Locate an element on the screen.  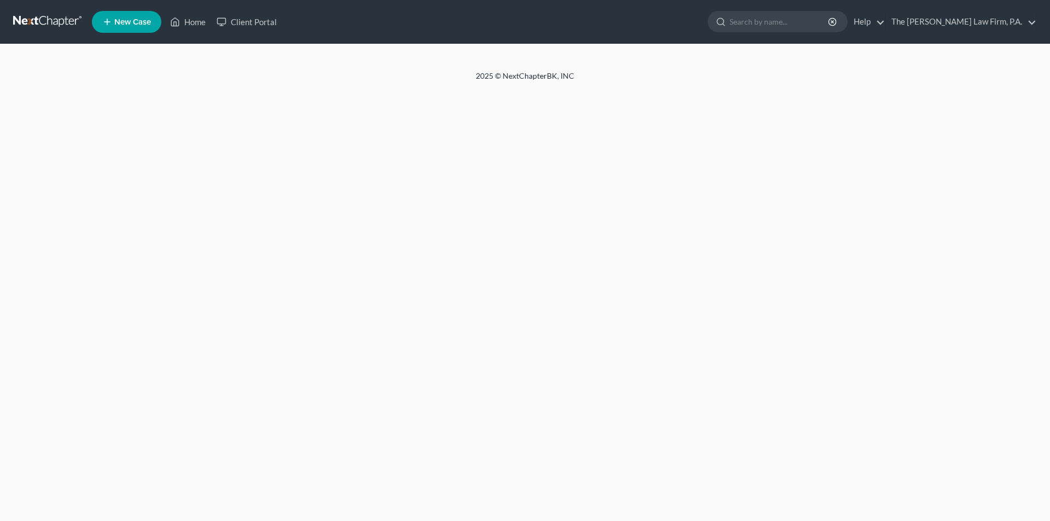
input: Search by name... is located at coordinates (779, 21).